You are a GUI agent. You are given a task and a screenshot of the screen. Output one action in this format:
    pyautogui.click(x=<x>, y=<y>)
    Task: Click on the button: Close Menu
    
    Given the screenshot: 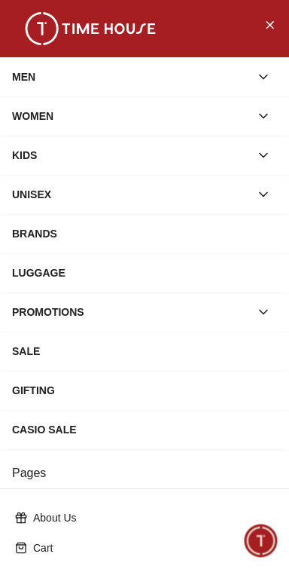 What is the action you would take?
    pyautogui.click(x=270, y=24)
    